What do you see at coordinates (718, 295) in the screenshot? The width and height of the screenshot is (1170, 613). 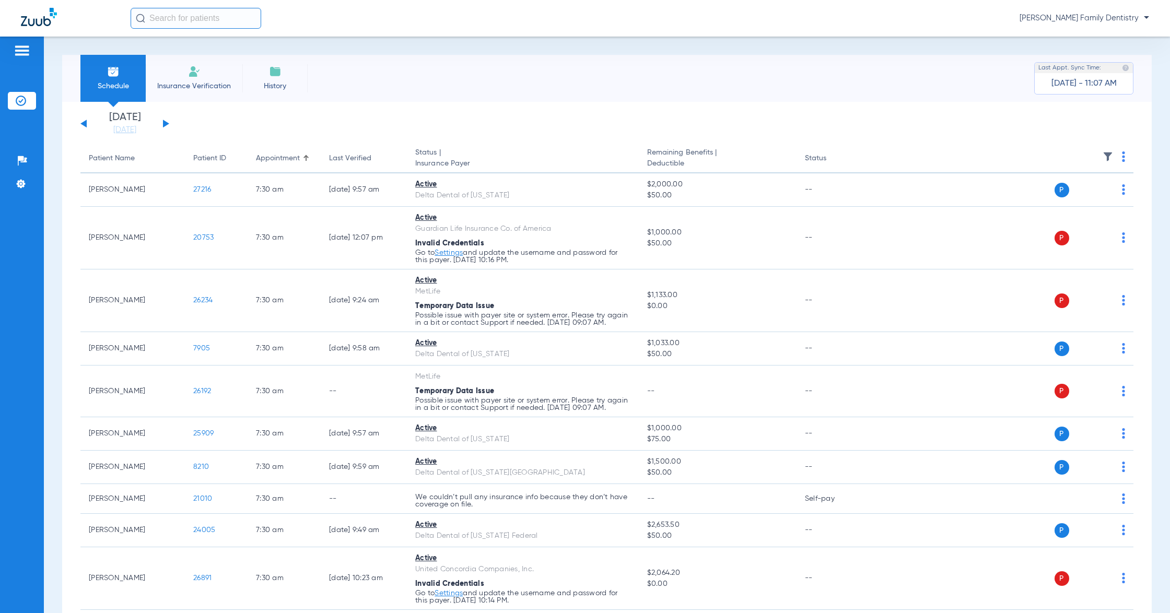 I see `span: $1,133.00` at bounding box center [718, 295].